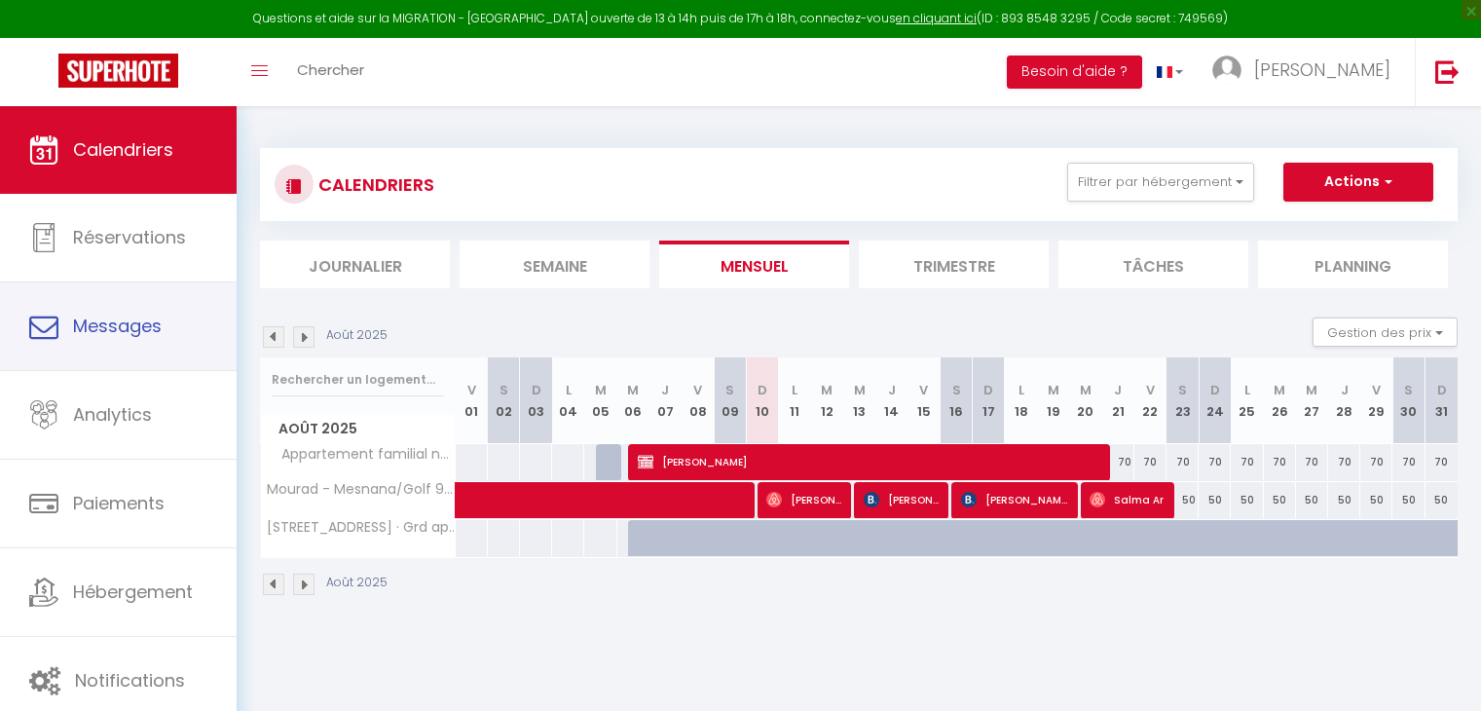  What do you see at coordinates (361, 455) in the screenshot?
I see `span: Appartement familial neuf` at bounding box center [361, 455].